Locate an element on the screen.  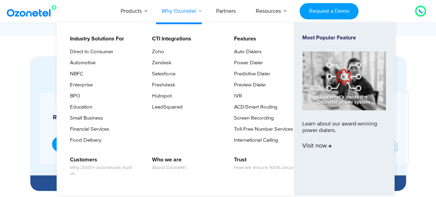
a: TrustHow we ensure 100% security is located at coordinates (265, 163).